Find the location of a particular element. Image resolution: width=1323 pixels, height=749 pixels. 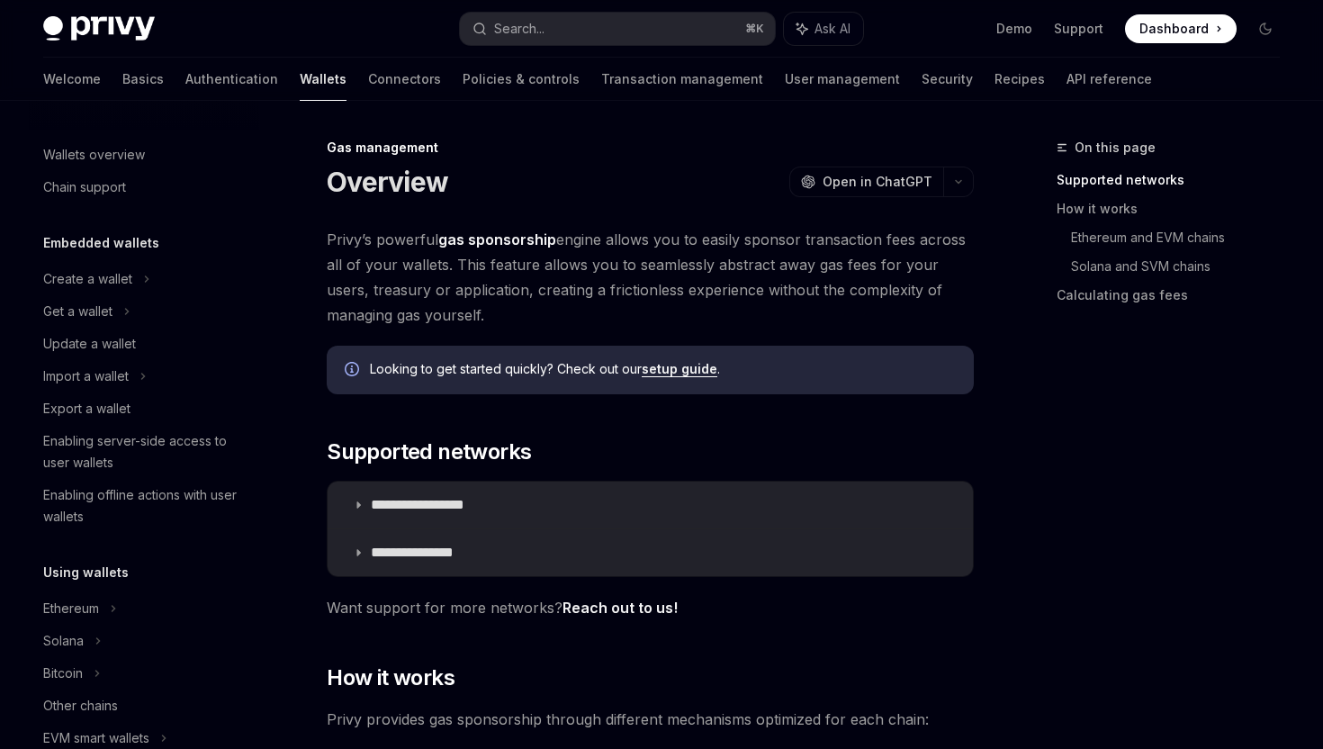

div: Create a wallet is located at coordinates (87, 279).